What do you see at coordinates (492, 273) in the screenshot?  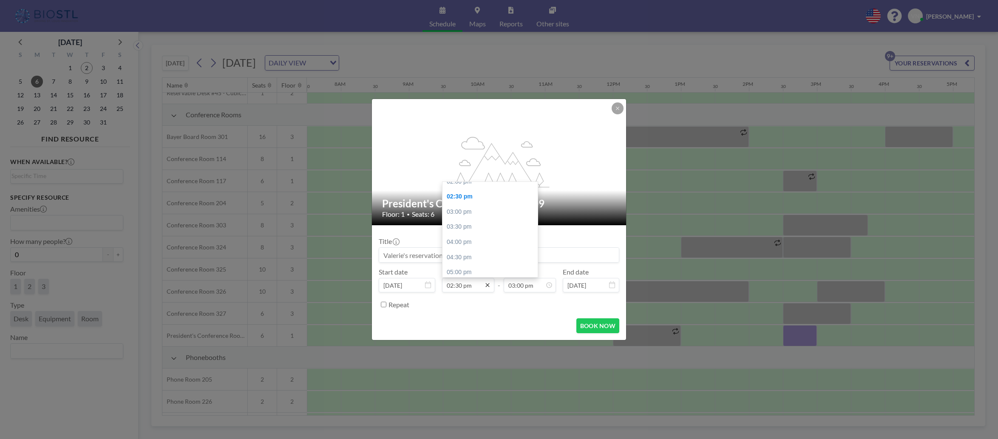 I see `div: 05:00 pm` at bounding box center [492, 273].